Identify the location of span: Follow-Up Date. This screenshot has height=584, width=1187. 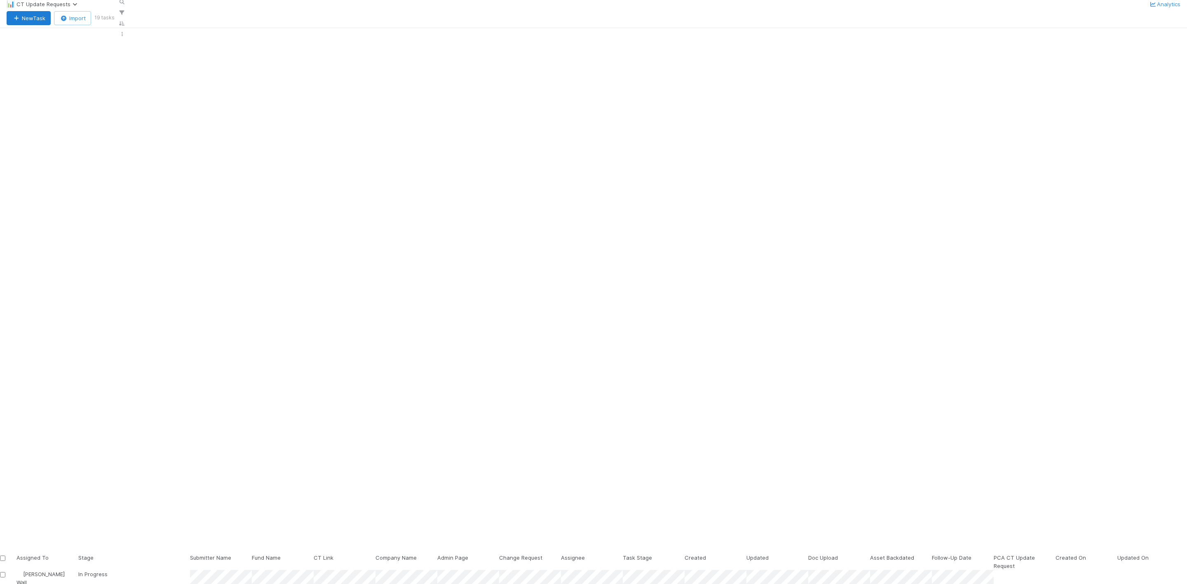
(952, 558).